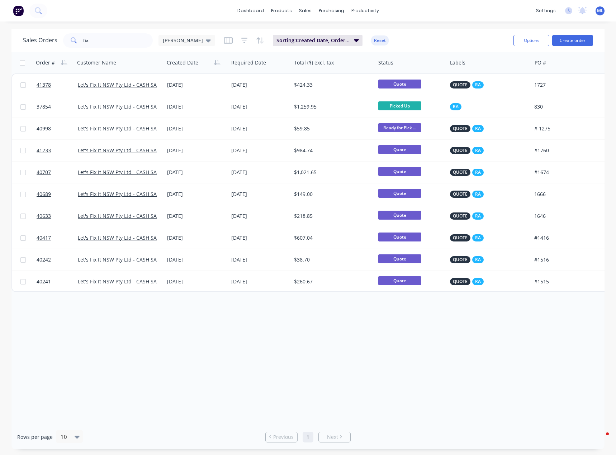 Image resolution: width=616 pixels, height=455 pixels. What do you see at coordinates (57, 238) in the screenshot?
I see `a: 40417` at bounding box center [57, 238].